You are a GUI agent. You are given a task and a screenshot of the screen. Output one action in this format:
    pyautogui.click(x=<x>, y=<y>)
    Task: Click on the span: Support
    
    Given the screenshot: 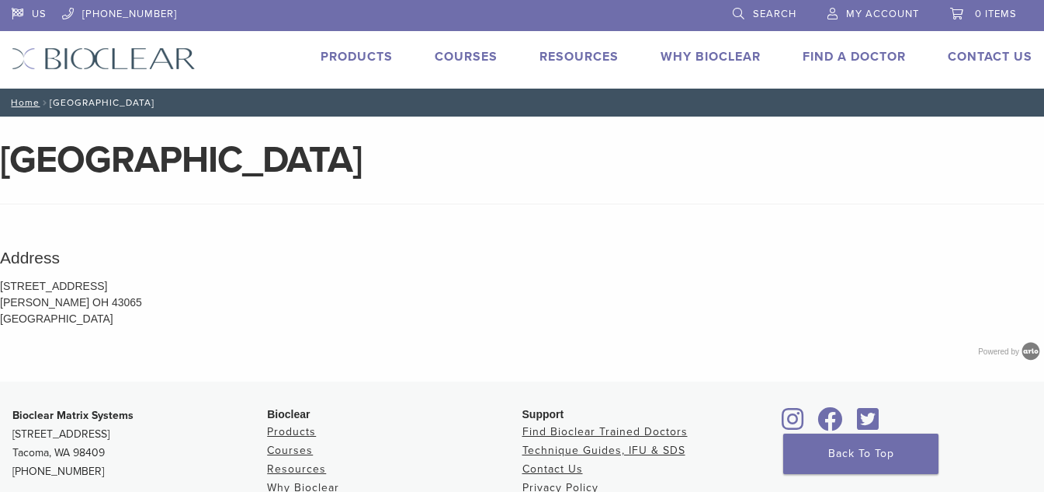 What is the action you would take?
    pyautogui.click(x=544, y=414)
    